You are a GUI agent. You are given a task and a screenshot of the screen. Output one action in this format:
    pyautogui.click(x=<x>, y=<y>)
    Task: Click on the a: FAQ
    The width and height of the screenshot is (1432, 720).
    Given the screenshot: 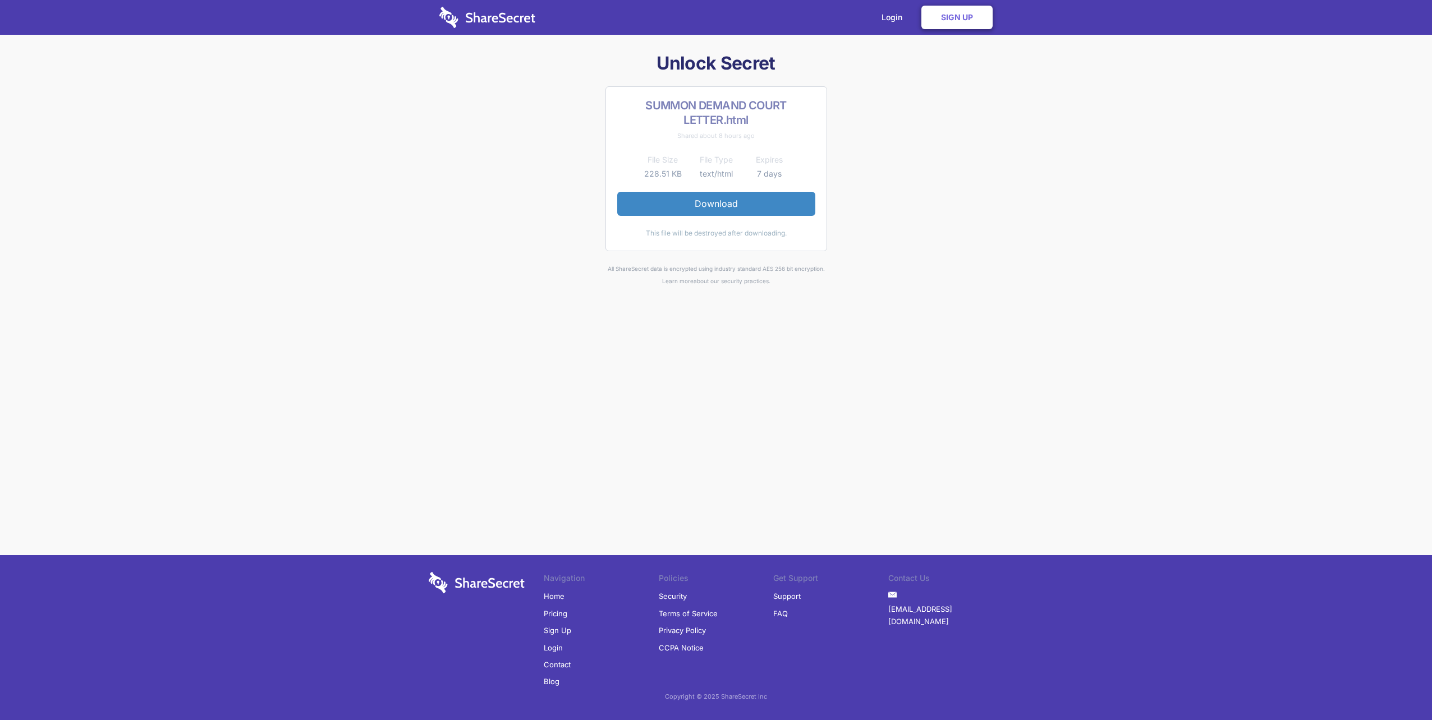 What is the action you would take?
    pyautogui.click(x=780, y=614)
    